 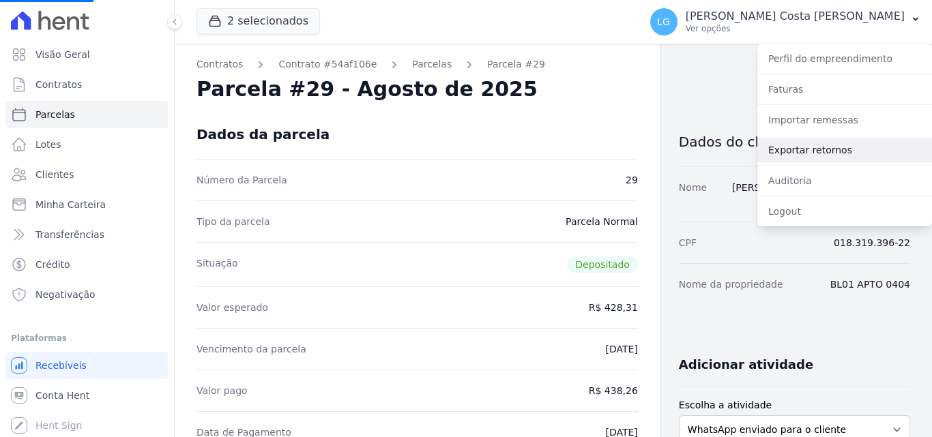 What do you see at coordinates (327, 64) in the screenshot?
I see `a: Contrato #54af106e` at bounding box center [327, 64].